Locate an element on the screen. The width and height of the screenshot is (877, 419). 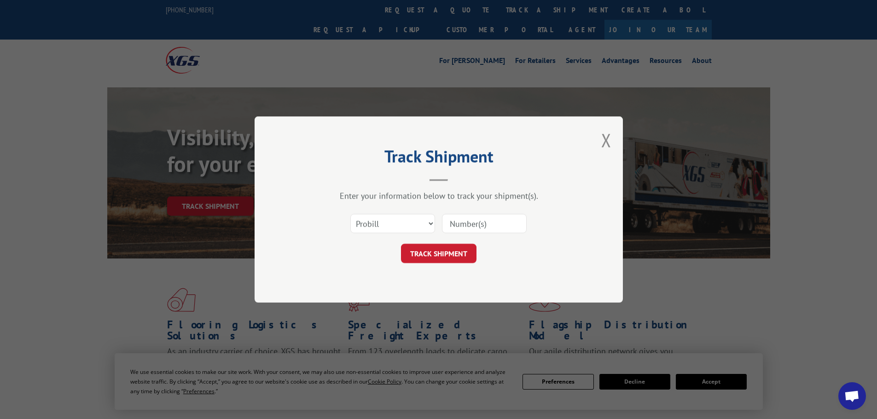
h2: Track Shipment is located at coordinates (438, 159).